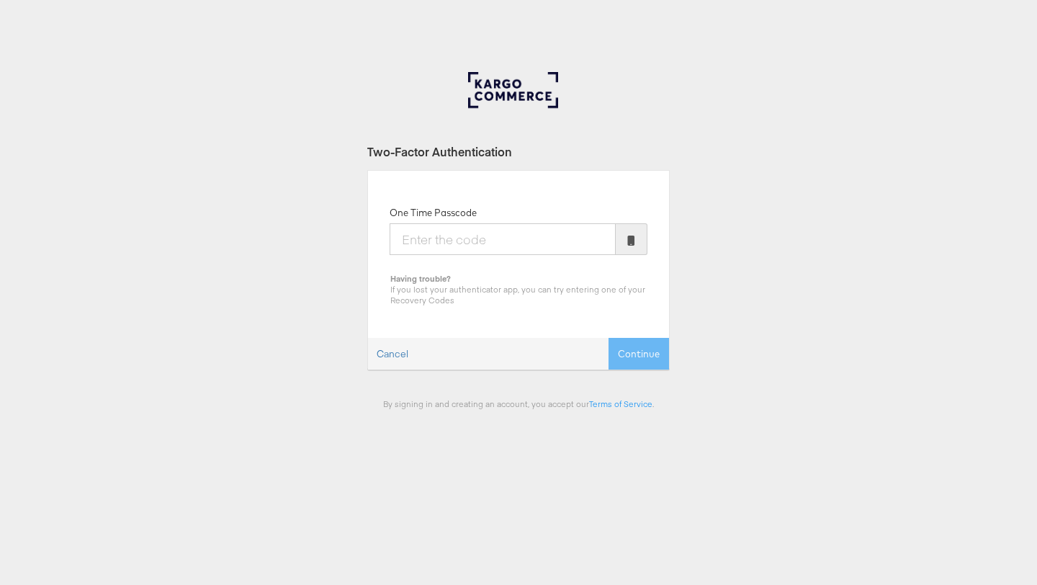  What do you see at coordinates (393, 354) in the screenshot?
I see `a: Cancel` at bounding box center [393, 354].